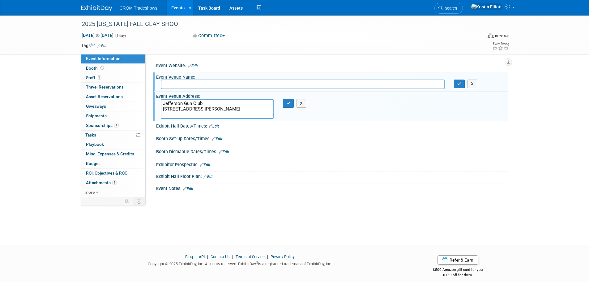  I want to click on div: Event Rating, so click(501, 44).